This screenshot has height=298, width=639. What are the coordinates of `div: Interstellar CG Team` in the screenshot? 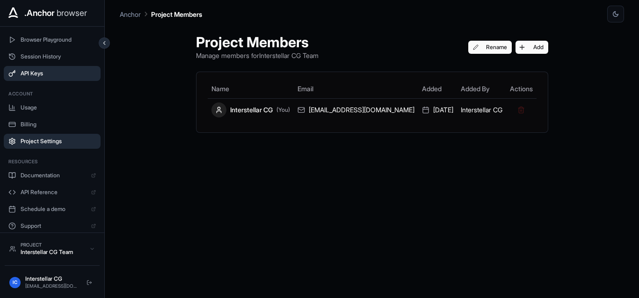 It's located at (52, 252).